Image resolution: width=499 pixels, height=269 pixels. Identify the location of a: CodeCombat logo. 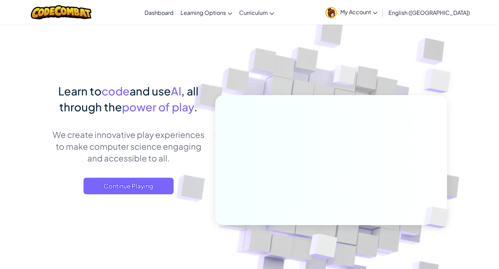
(61, 12).